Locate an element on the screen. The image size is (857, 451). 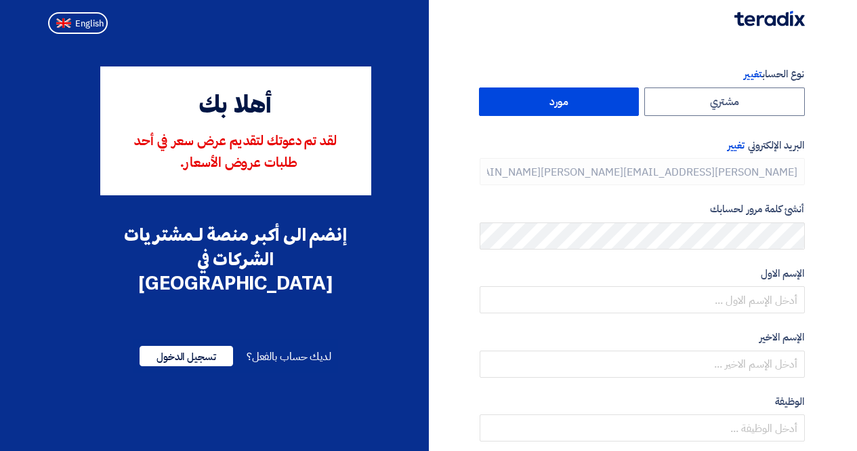
label: نوع الحساب is located at coordinates (643, 74).